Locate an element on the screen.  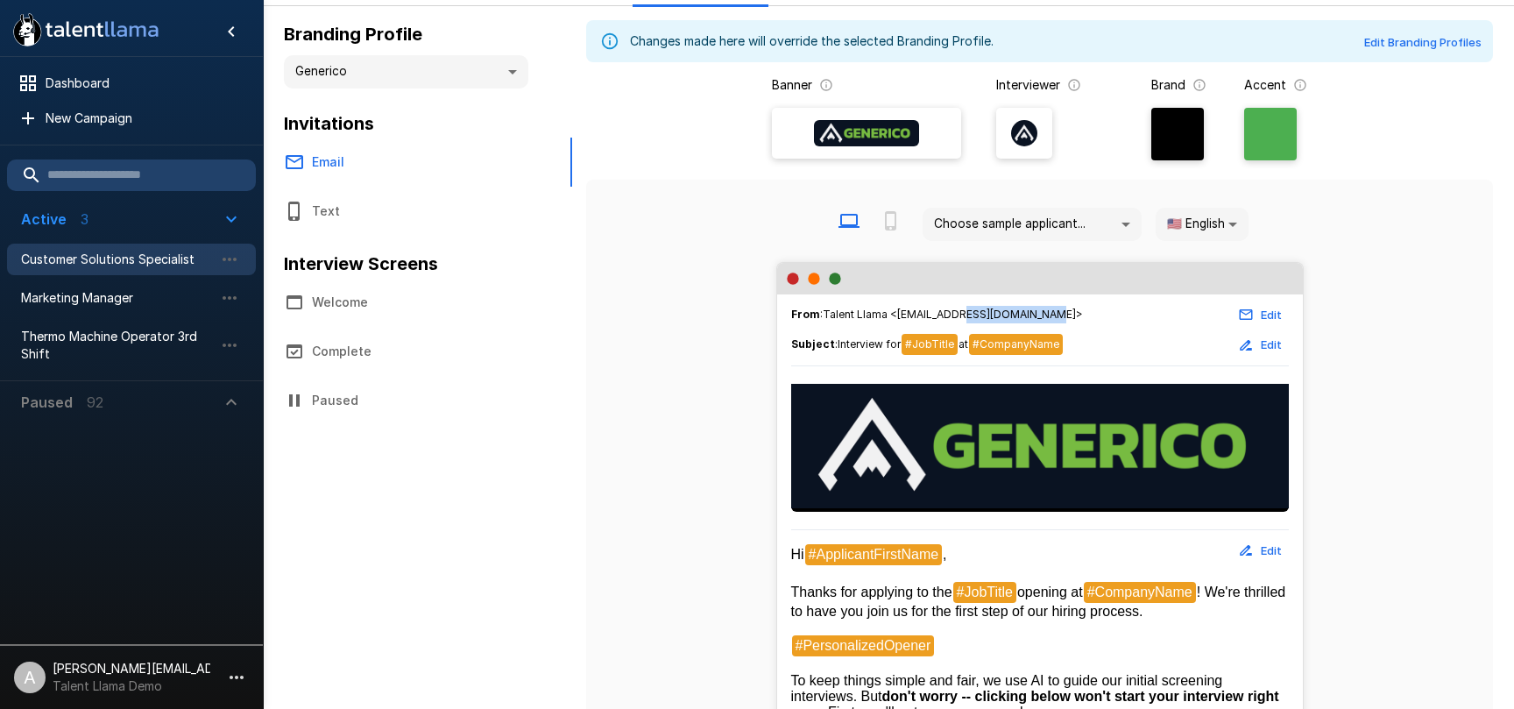
span: Hi is located at coordinates (798, 554).